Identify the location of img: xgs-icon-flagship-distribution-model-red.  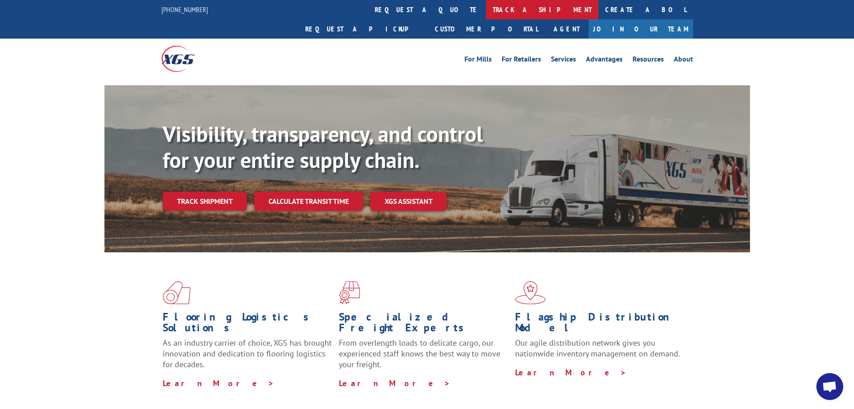
(531, 292).